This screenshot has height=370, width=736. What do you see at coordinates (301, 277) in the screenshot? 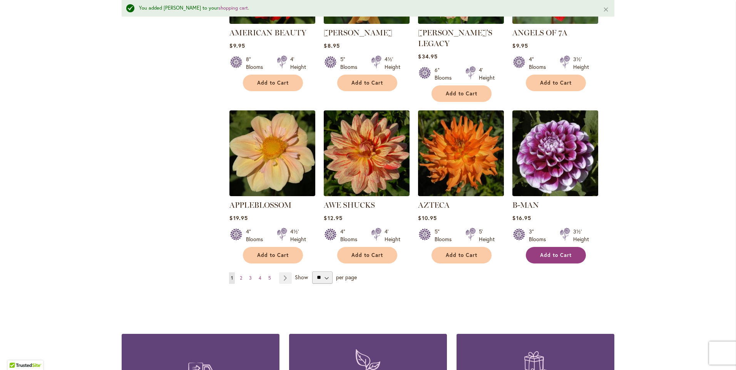
I see `span: Show` at bounding box center [301, 277].